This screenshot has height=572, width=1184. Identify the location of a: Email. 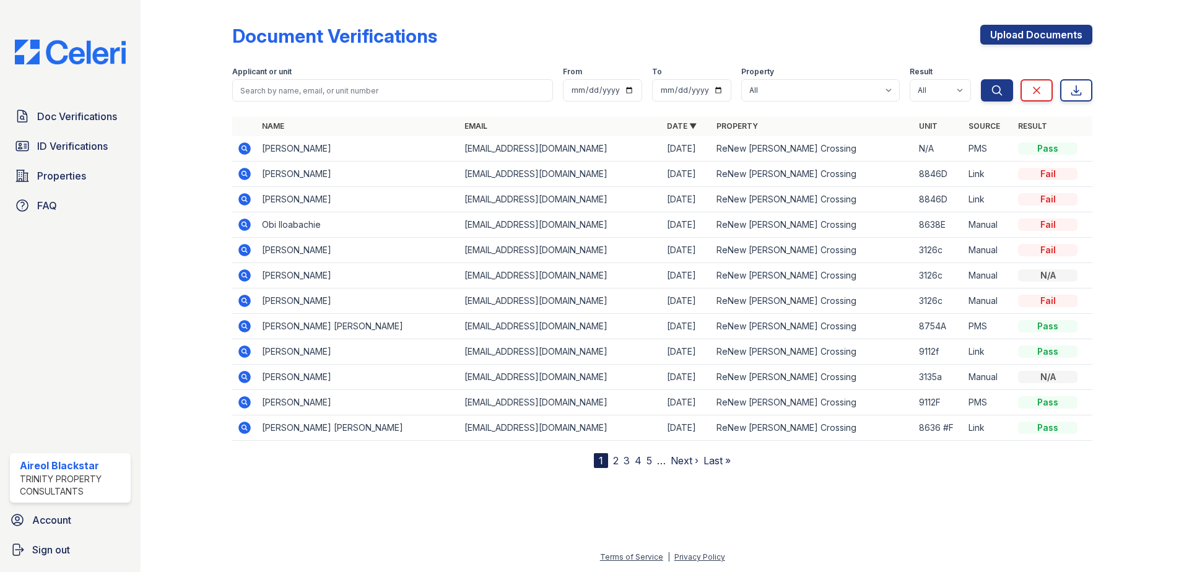
(476, 126).